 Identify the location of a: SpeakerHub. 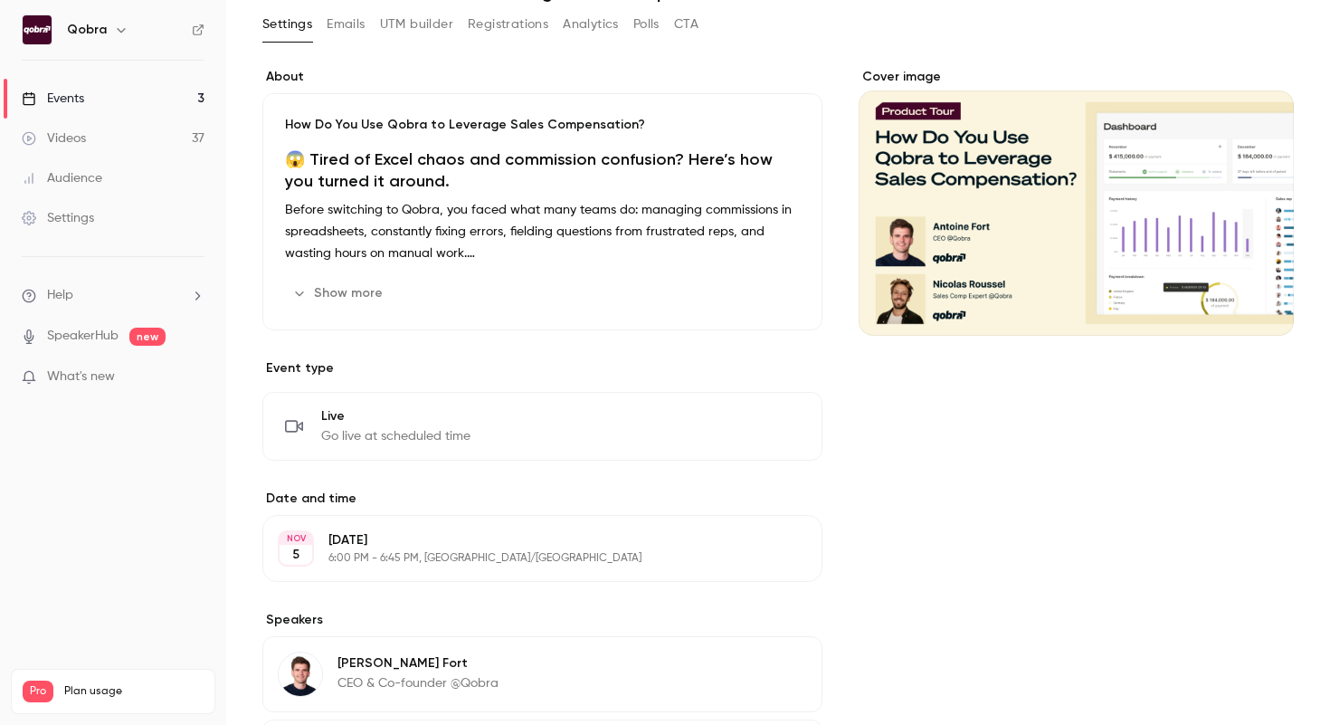
(82, 336).